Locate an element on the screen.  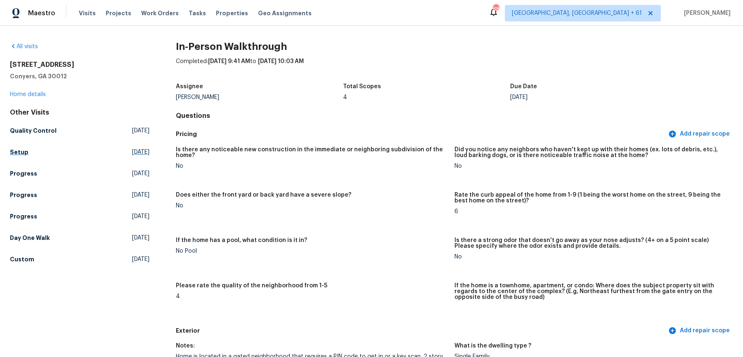
h4: Questions is located at coordinates (454, 116).